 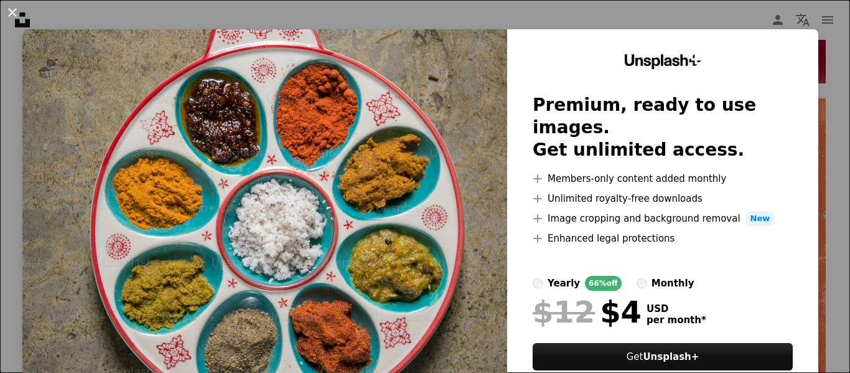 What do you see at coordinates (663, 128) in the screenshot?
I see `h2: Premium, ready to use images. Get unlimited access.` at bounding box center [663, 128].